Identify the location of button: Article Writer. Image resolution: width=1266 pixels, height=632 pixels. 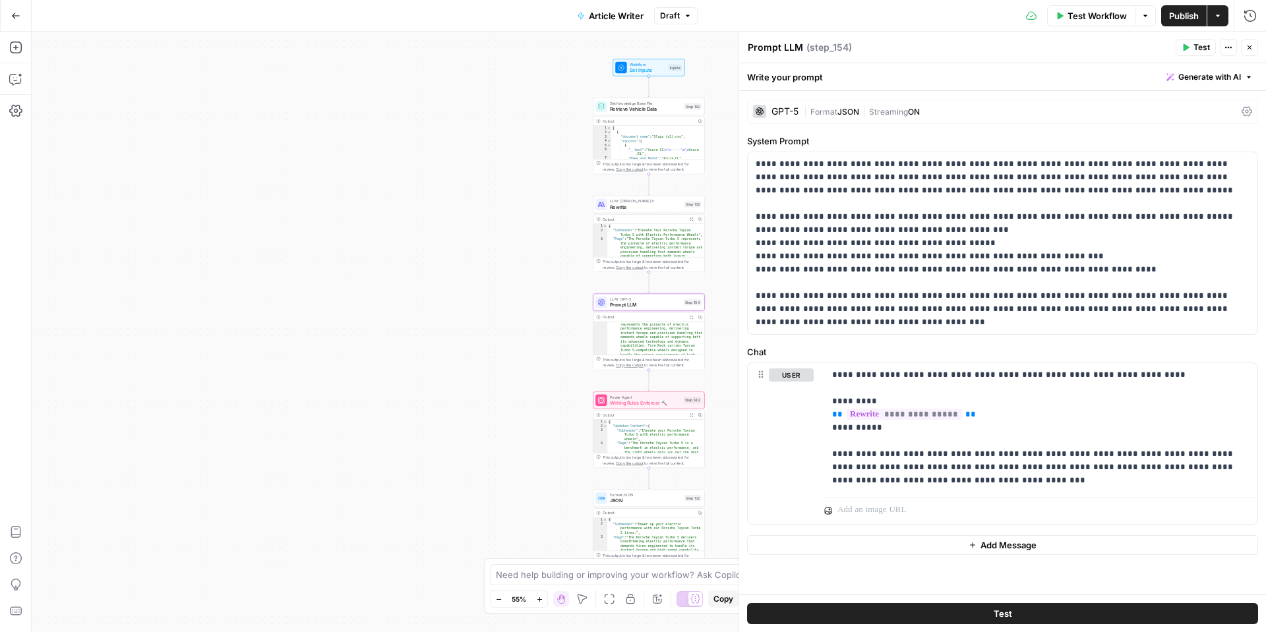
(610, 16).